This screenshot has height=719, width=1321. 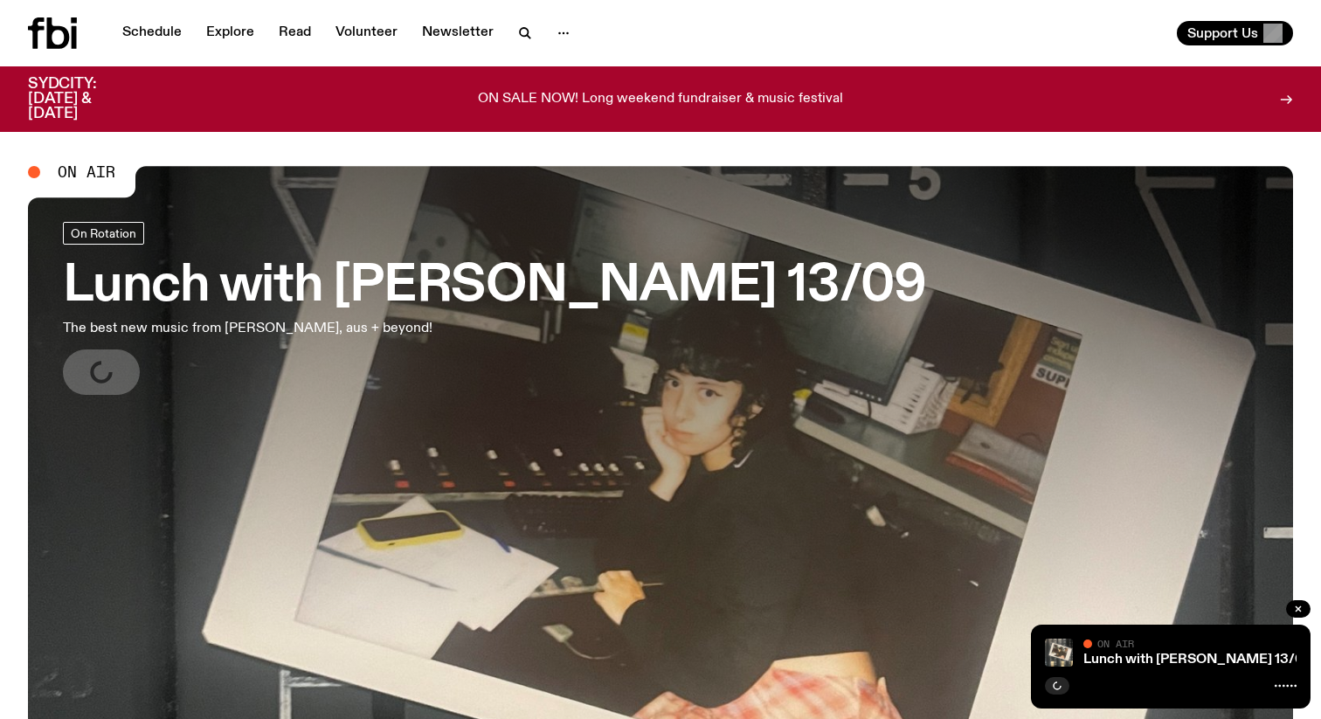 I want to click on span: Support Us, so click(x=1222, y=33).